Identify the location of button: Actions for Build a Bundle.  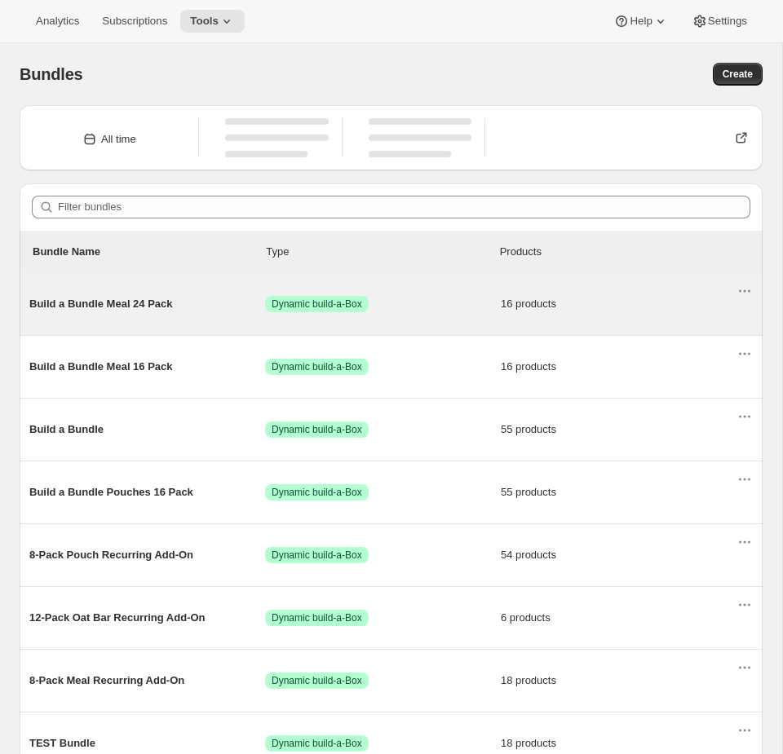
(744, 417).